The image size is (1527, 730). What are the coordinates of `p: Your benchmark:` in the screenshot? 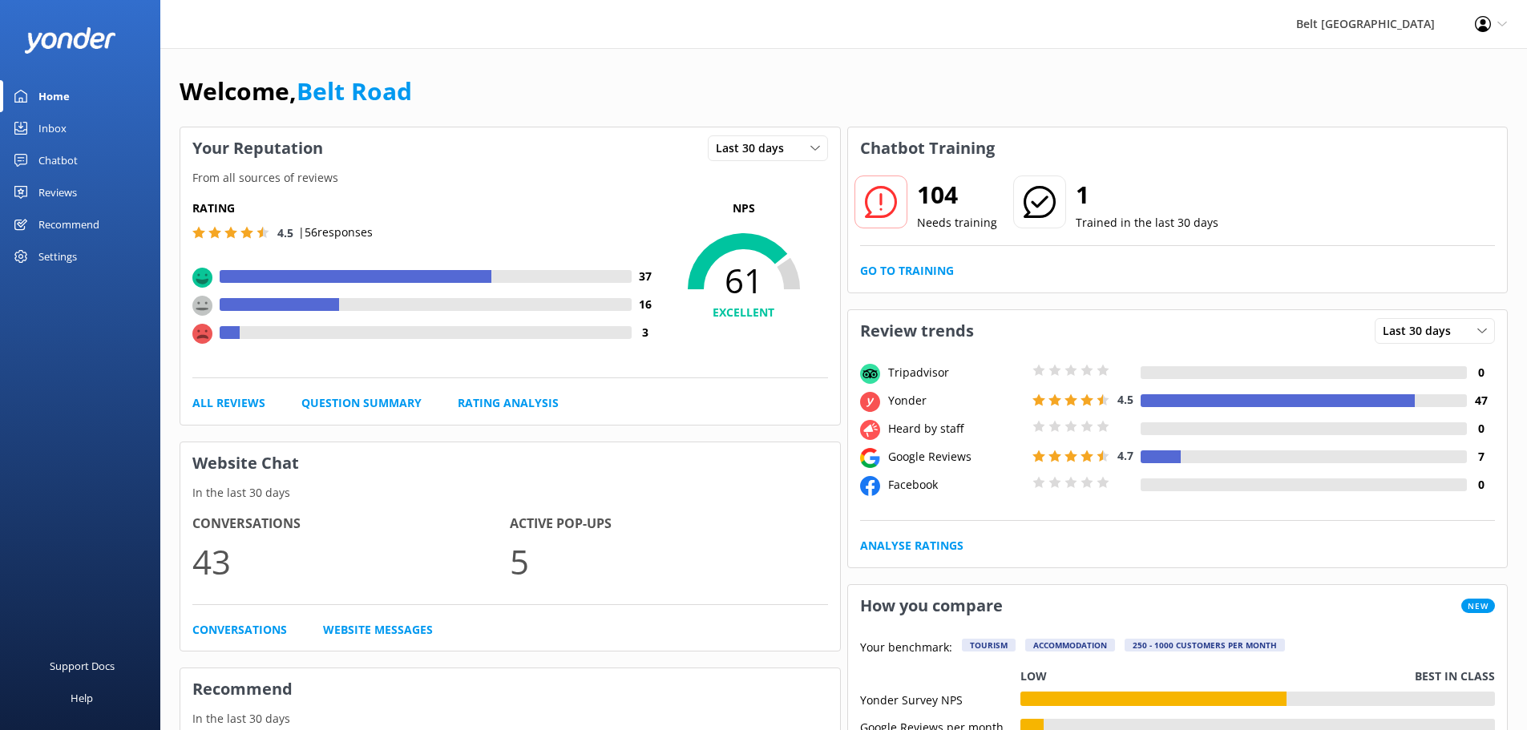 It's located at (906, 648).